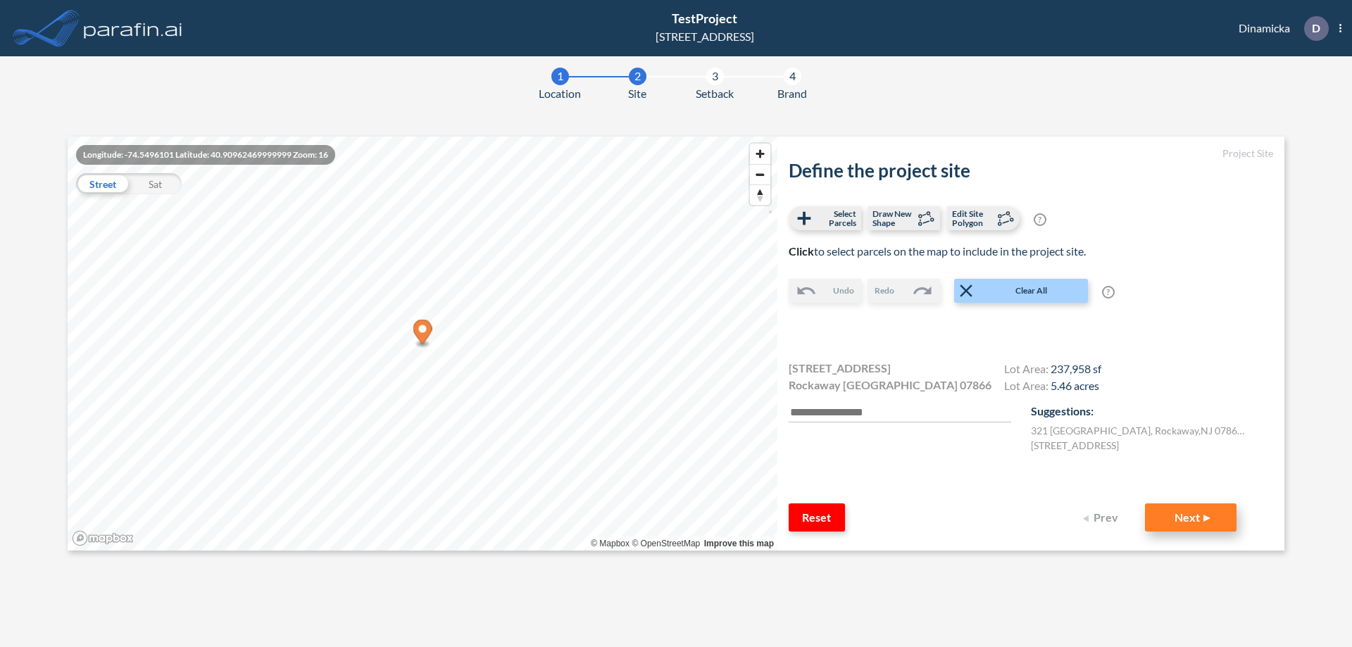 This screenshot has width=1352, height=647. I want to click on span: Reset bearing to north, so click(760, 195).